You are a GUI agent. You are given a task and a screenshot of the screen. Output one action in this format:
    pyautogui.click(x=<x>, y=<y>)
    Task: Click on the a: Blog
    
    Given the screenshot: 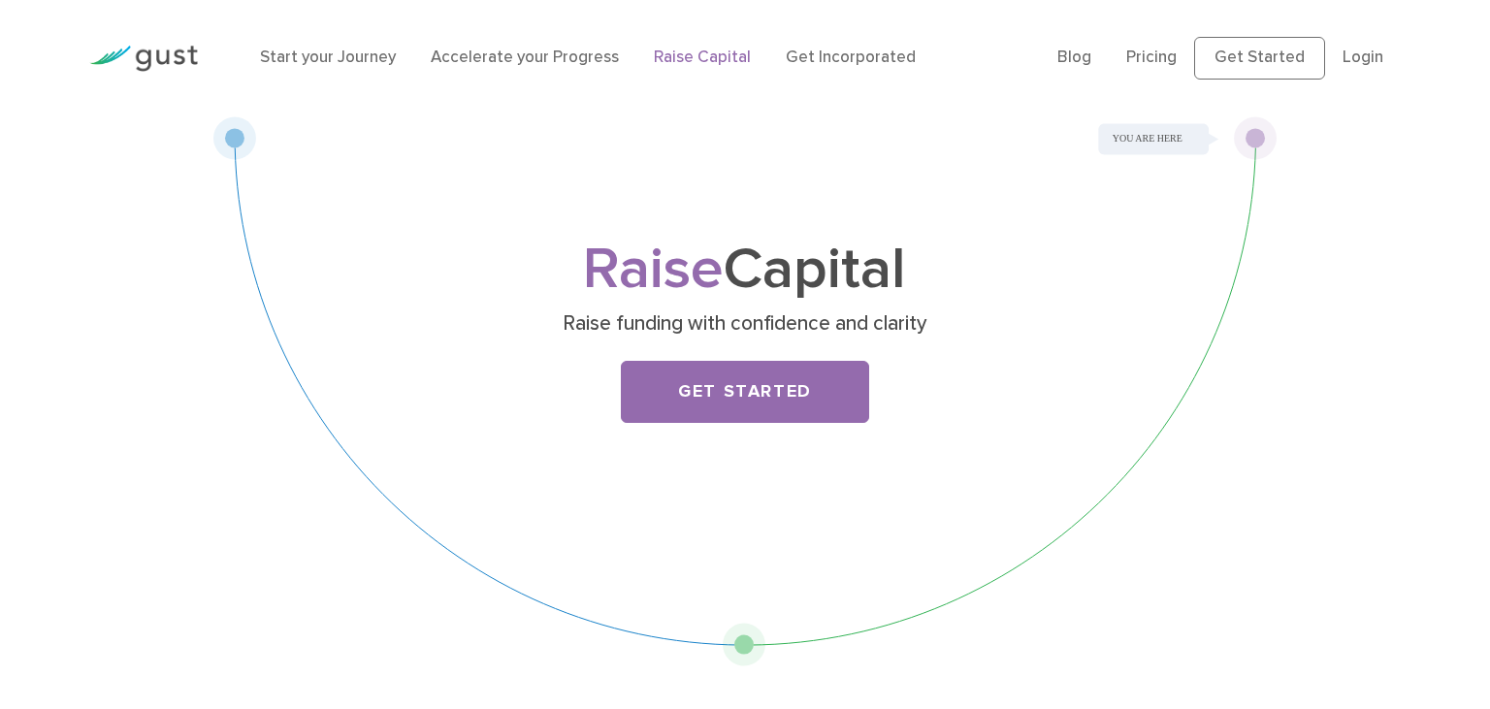 What is the action you would take?
    pyautogui.click(x=1074, y=57)
    